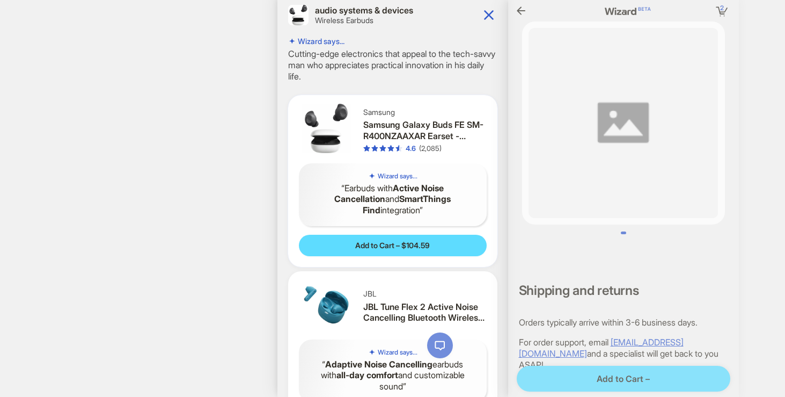 Image resolution: width=785 pixels, height=397 pixels. What do you see at coordinates (722, 8) in the screenshot?
I see `span: 2` at bounding box center [722, 8].